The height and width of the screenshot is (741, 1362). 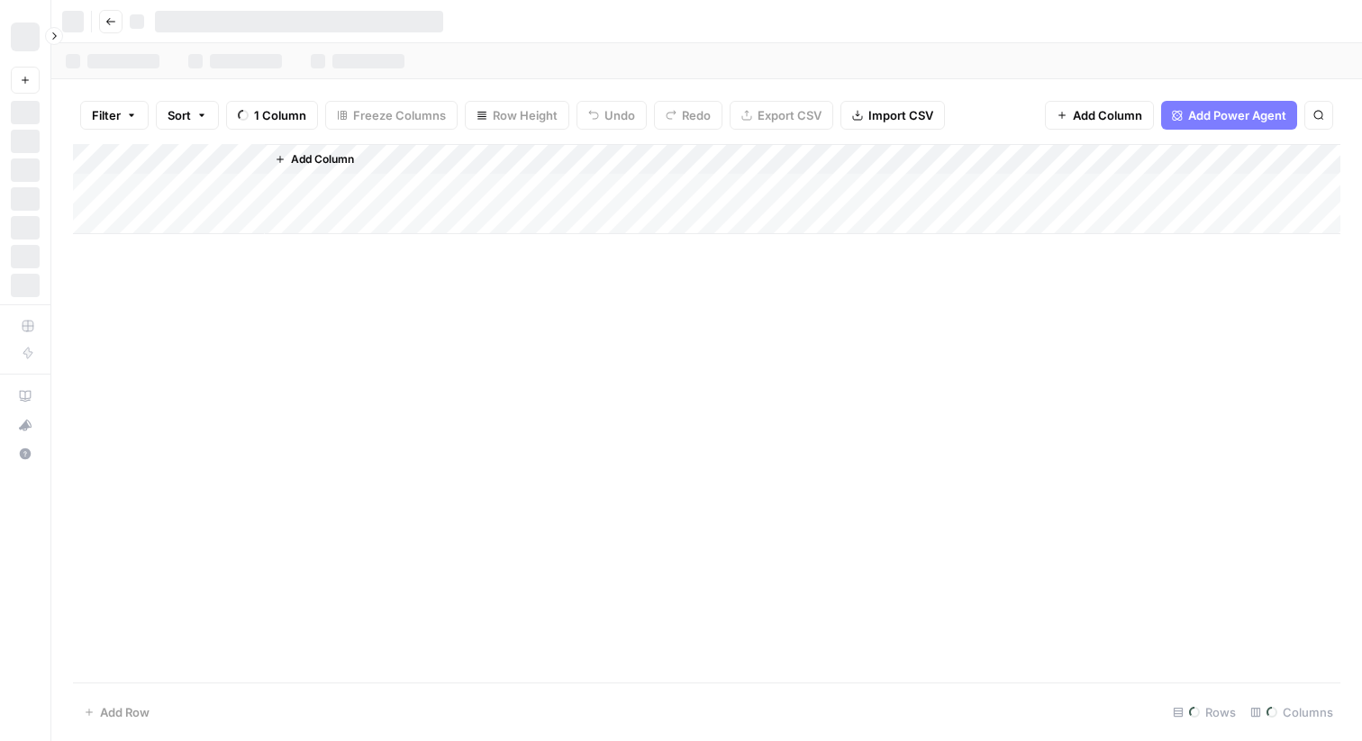 I want to click on button: Freeze Columns, so click(x=391, y=115).